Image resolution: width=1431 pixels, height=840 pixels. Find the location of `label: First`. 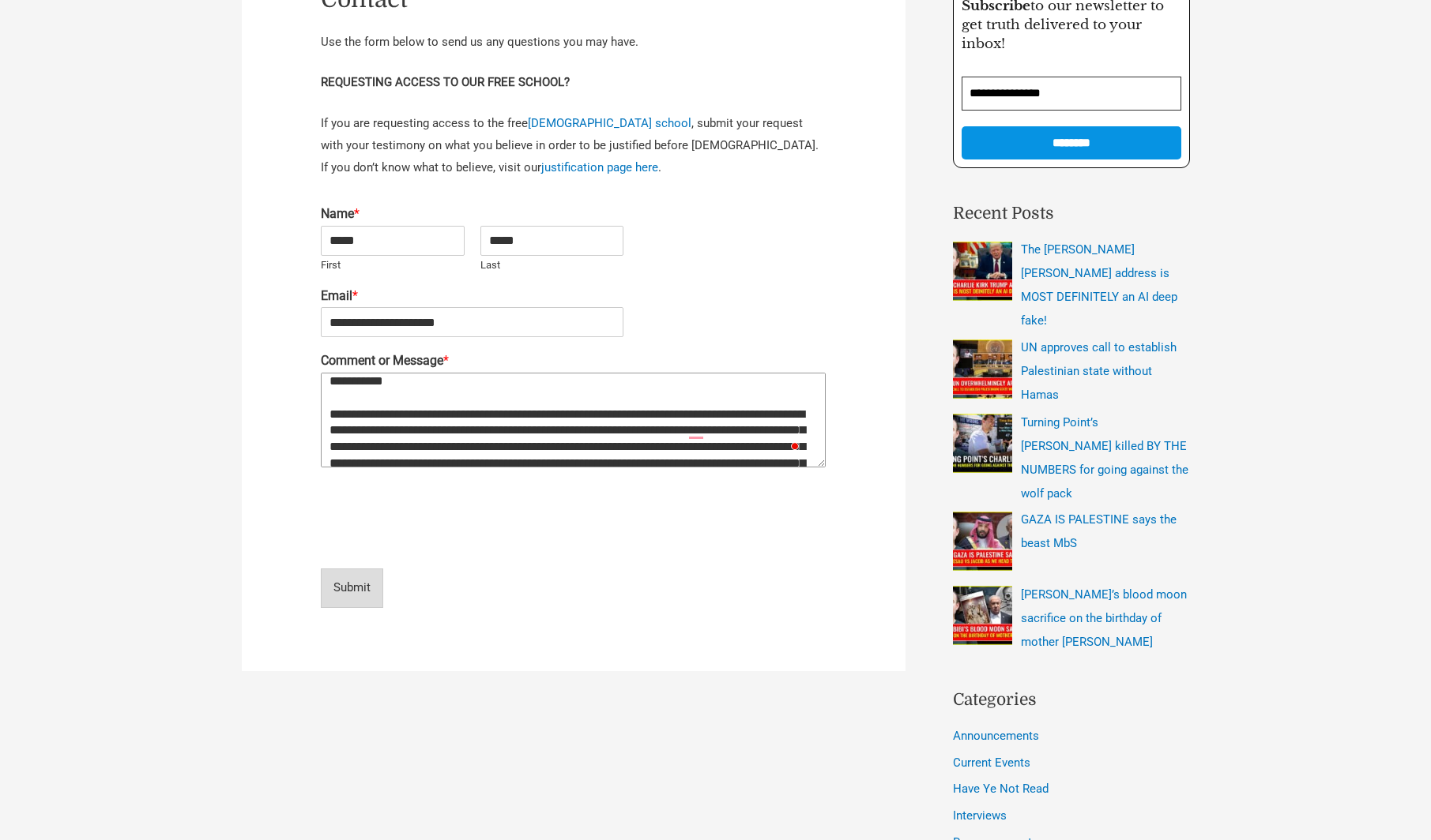

label: First is located at coordinates (393, 266).